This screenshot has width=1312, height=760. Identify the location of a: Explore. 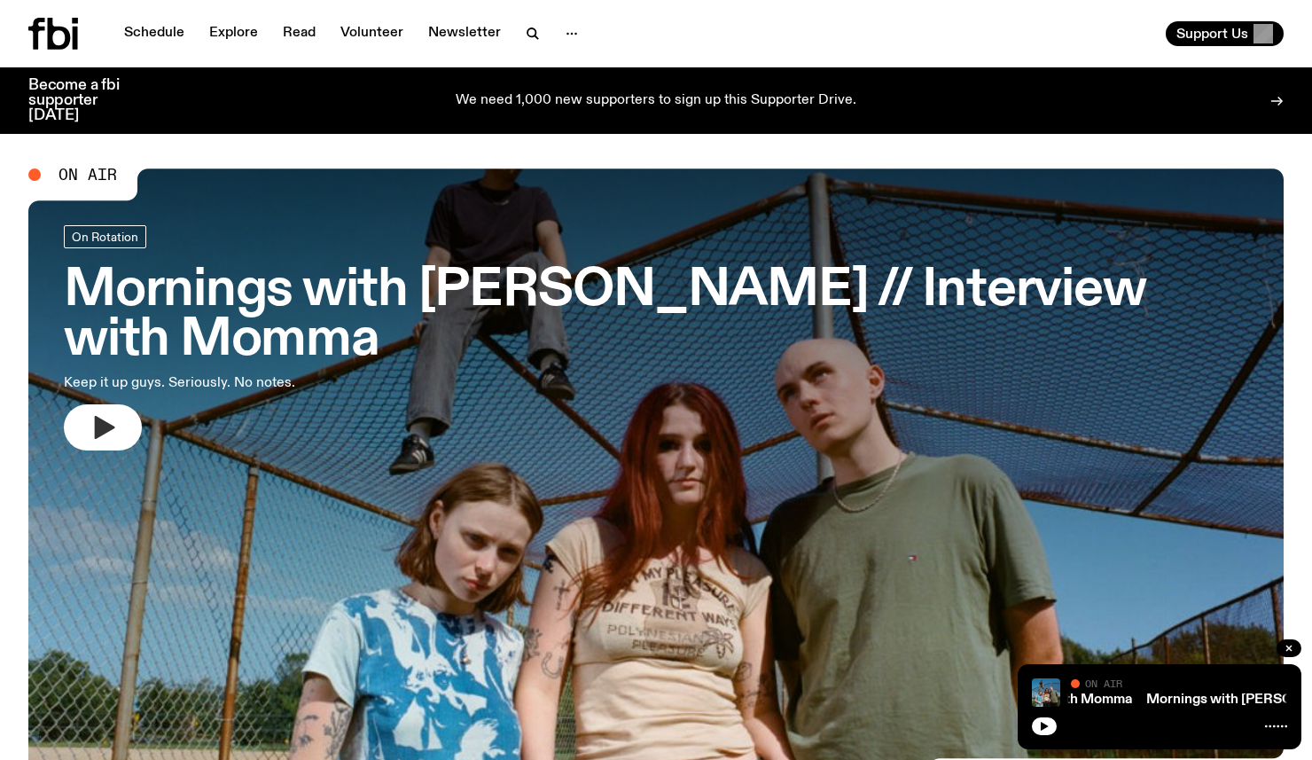
(233, 34).